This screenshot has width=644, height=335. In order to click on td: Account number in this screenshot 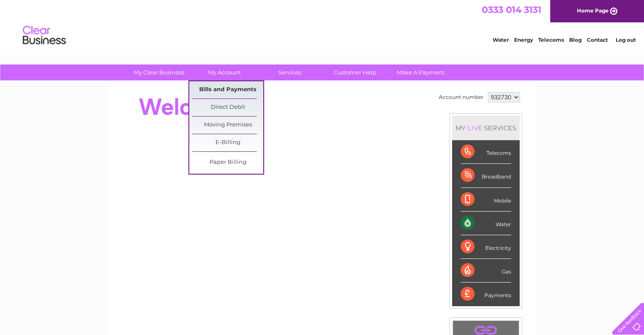, I will do `click(461, 97)`.